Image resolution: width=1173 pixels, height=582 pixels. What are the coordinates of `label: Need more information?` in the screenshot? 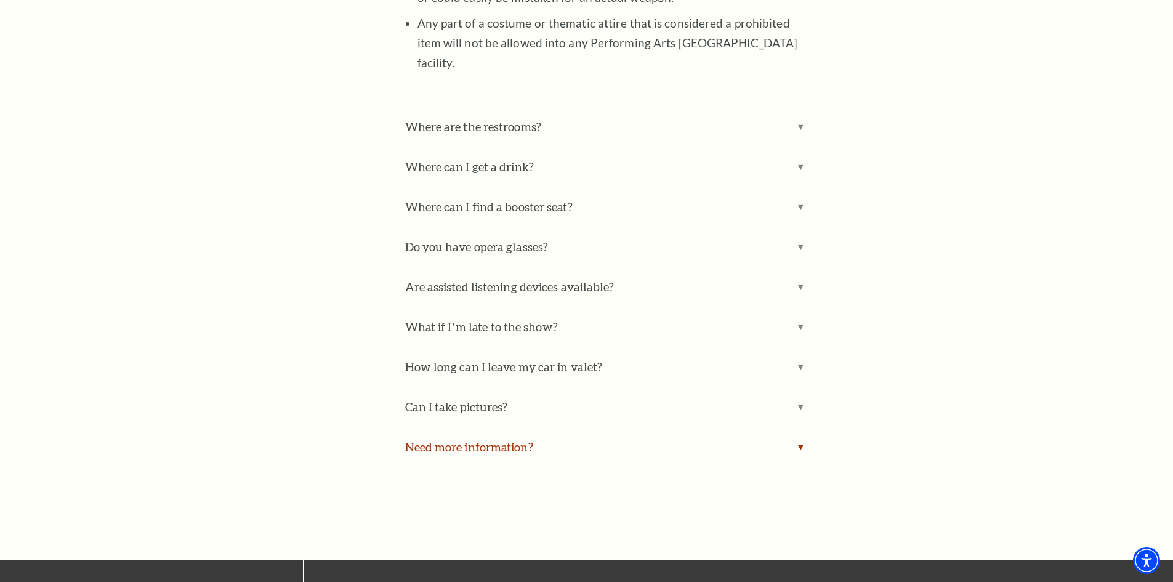 It's located at (605, 447).